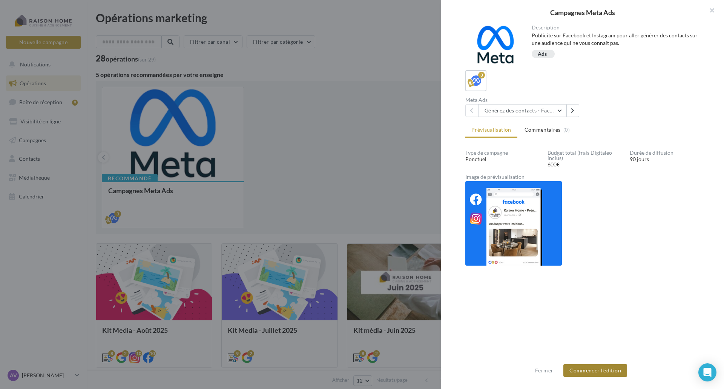 The image size is (724, 389). What do you see at coordinates (544, 370) in the screenshot?
I see `button: Fermer` at bounding box center [544, 370].